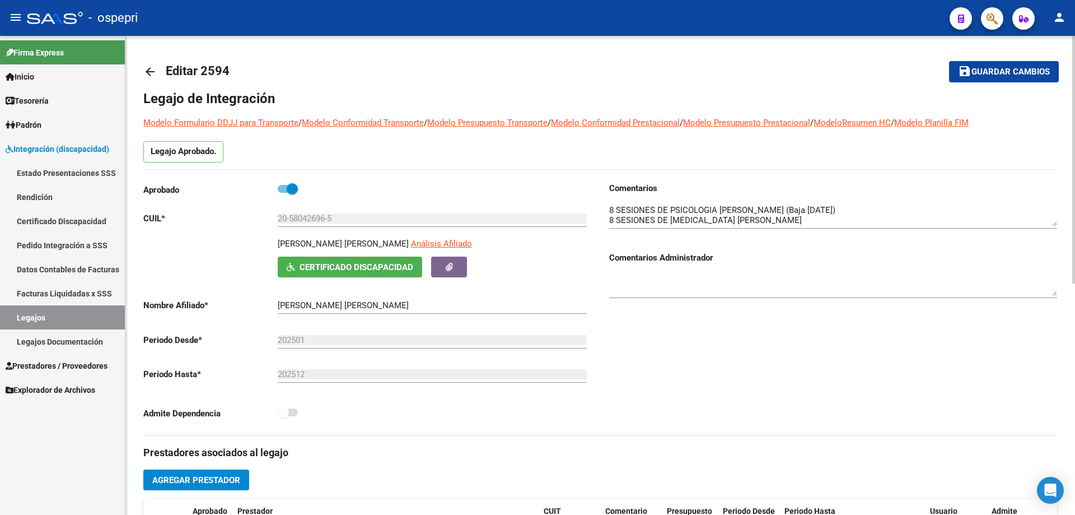 This screenshot has height=515, width=1075. I want to click on span: Integración (discapacidad), so click(57, 149).